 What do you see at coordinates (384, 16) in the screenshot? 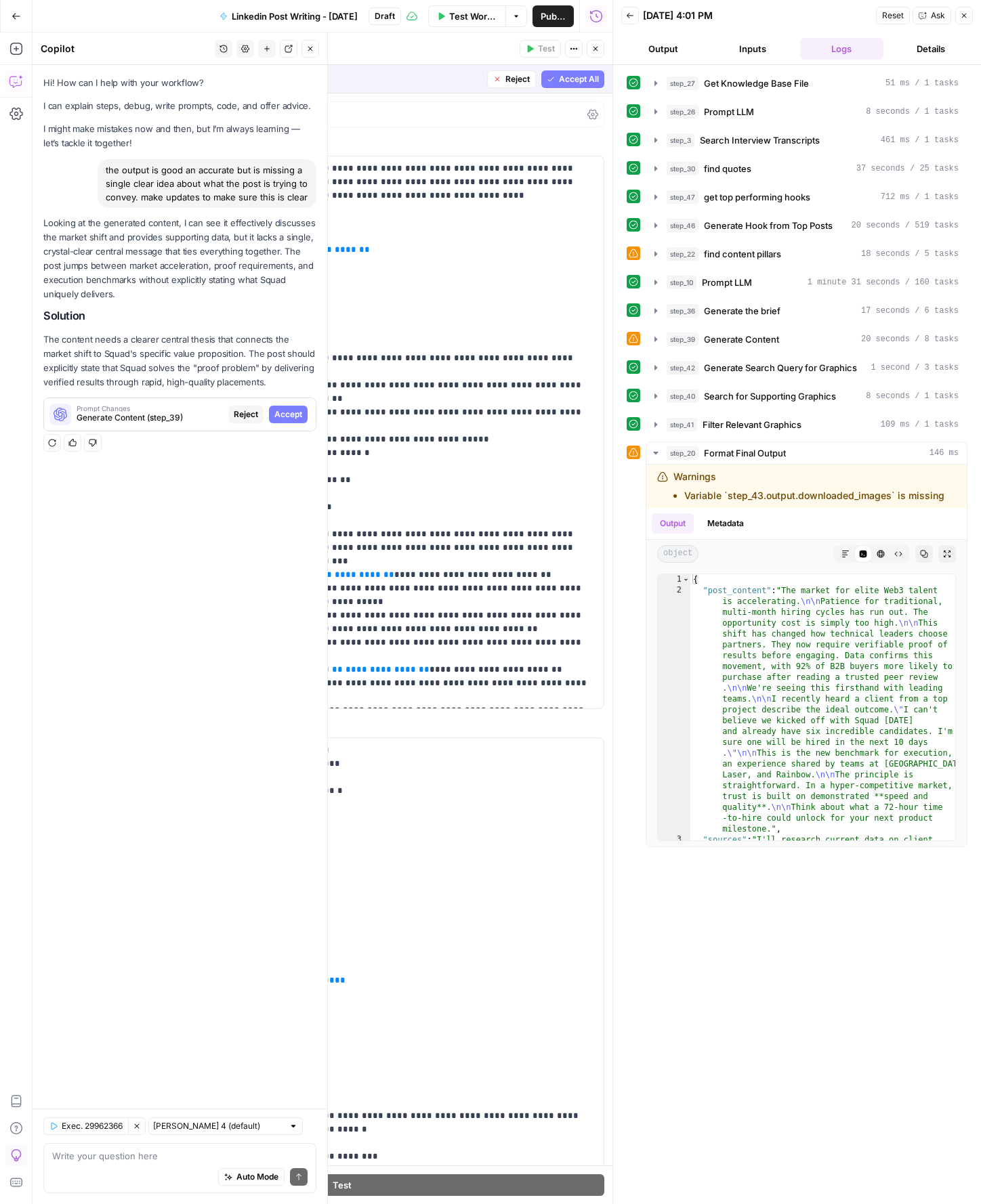
I see `span: Draft` at bounding box center [384, 16].